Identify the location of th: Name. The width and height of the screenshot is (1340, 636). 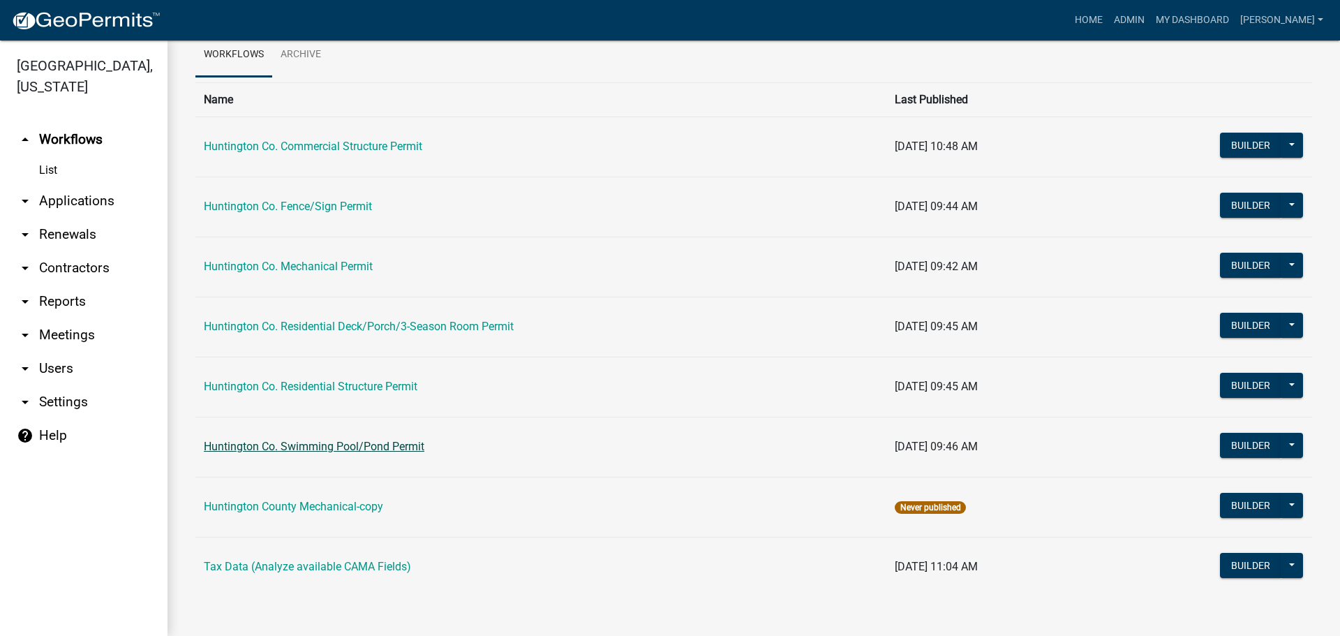
(541, 99).